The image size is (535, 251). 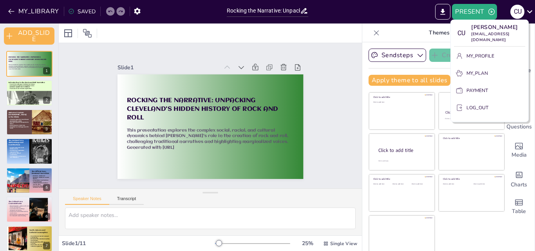 What do you see at coordinates (480, 56) in the screenshot?
I see `p: MY_PROFILE` at bounding box center [480, 56].